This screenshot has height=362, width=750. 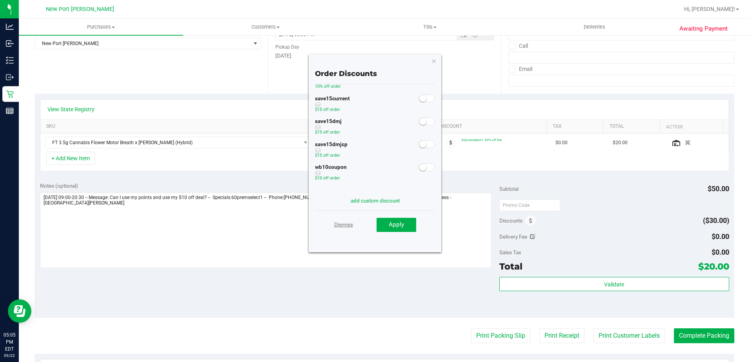 What do you see at coordinates (10, 111) in the screenshot?
I see `inline-svg: Reports` at bounding box center [10, 111].